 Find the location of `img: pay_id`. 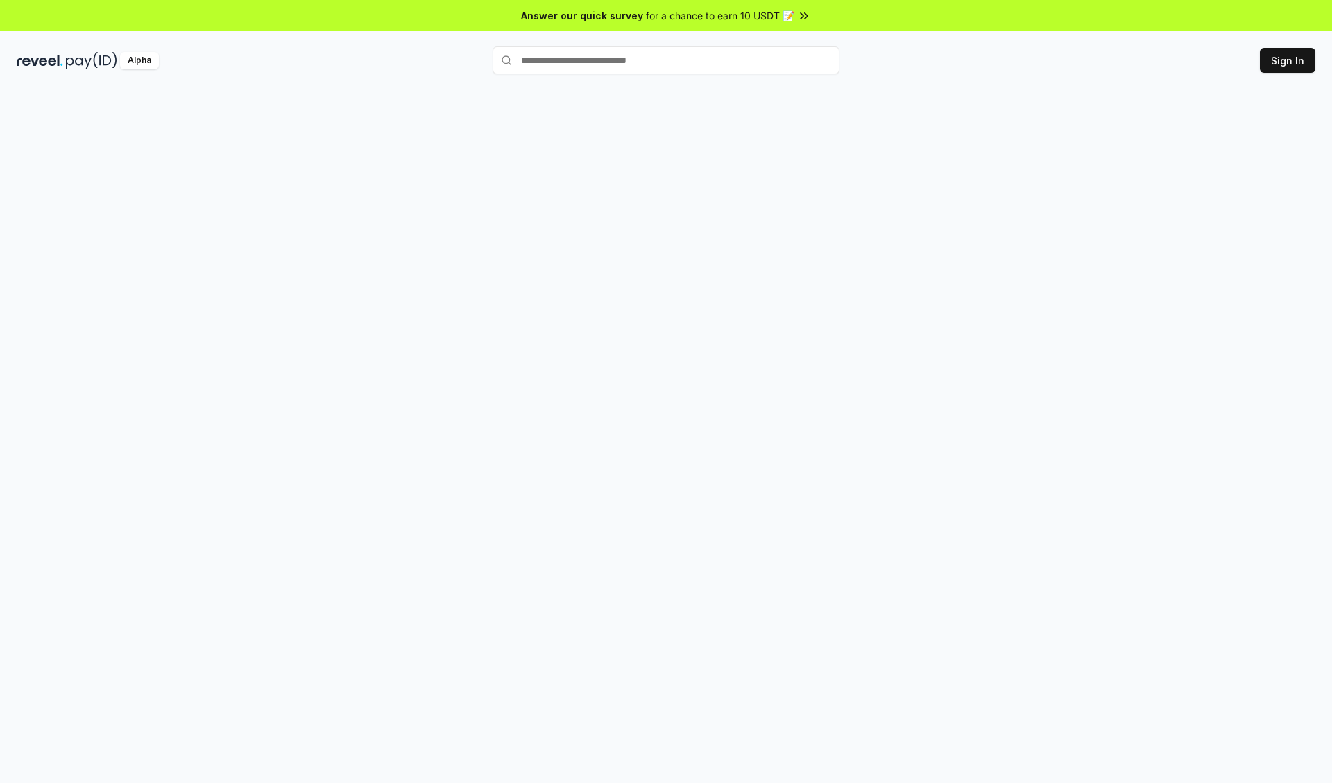

img: pay_id is located at coordinates (92, 60).